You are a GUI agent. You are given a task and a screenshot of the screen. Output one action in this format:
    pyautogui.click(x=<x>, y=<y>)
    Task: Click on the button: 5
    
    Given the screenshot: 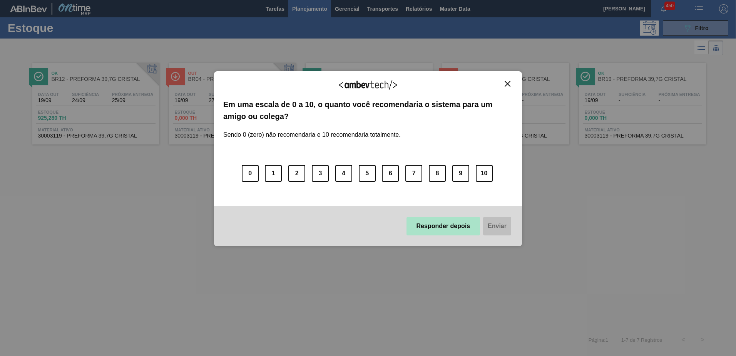 What is the action you would take?
    pyautogui.click(x=367, y=173)
    